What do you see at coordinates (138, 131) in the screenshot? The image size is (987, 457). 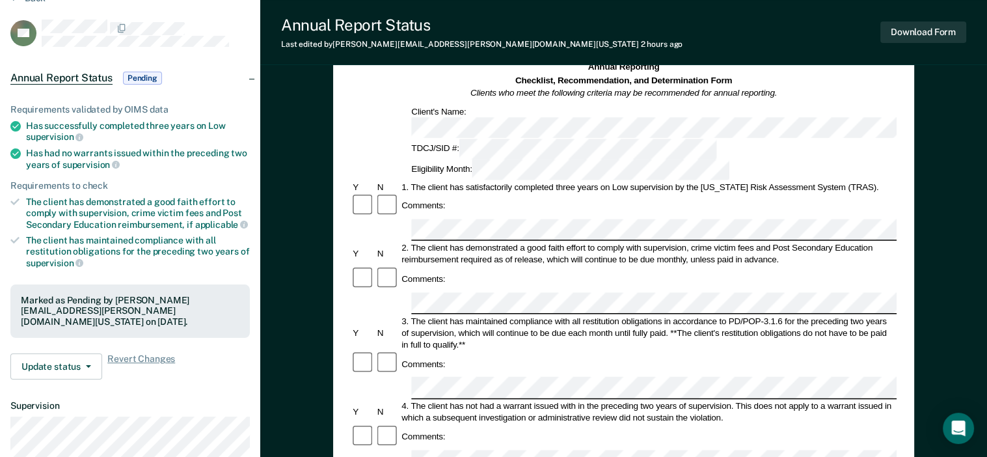 I see `div: Has successfully completed three years on Low` at bounding box center [138, 131].